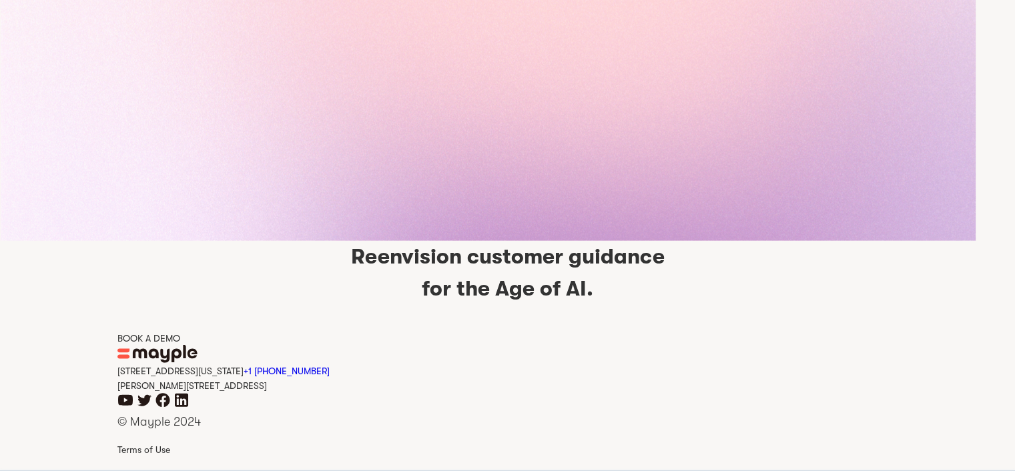  I want to click on a: Terms of Use, so click(508, 450).